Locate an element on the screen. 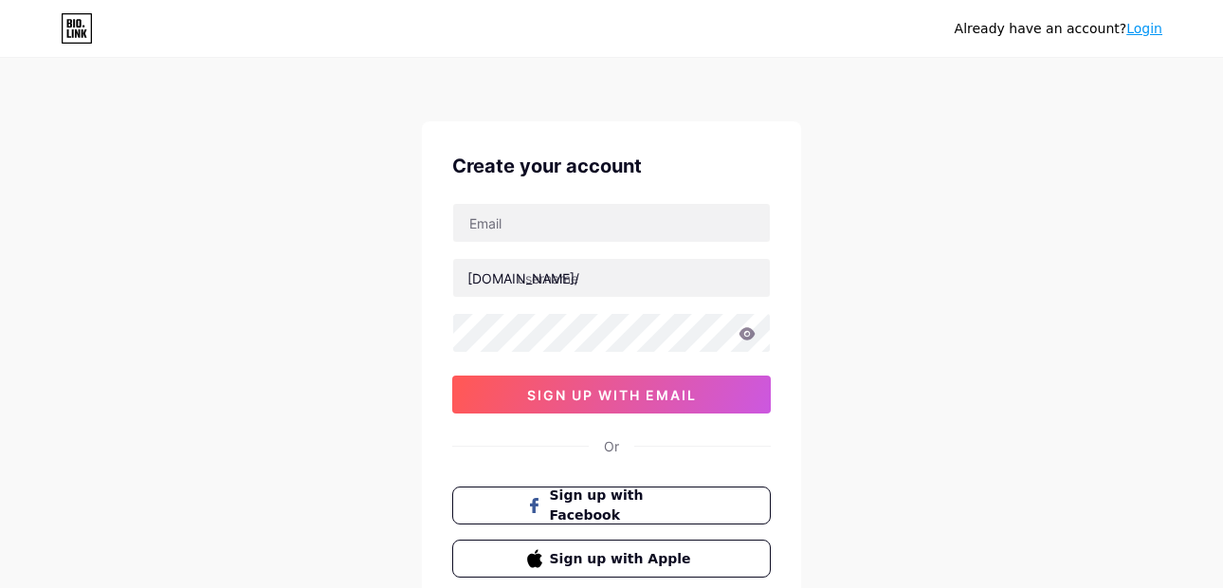  a: Sign up with Apple is located at coordinates (612, 558).